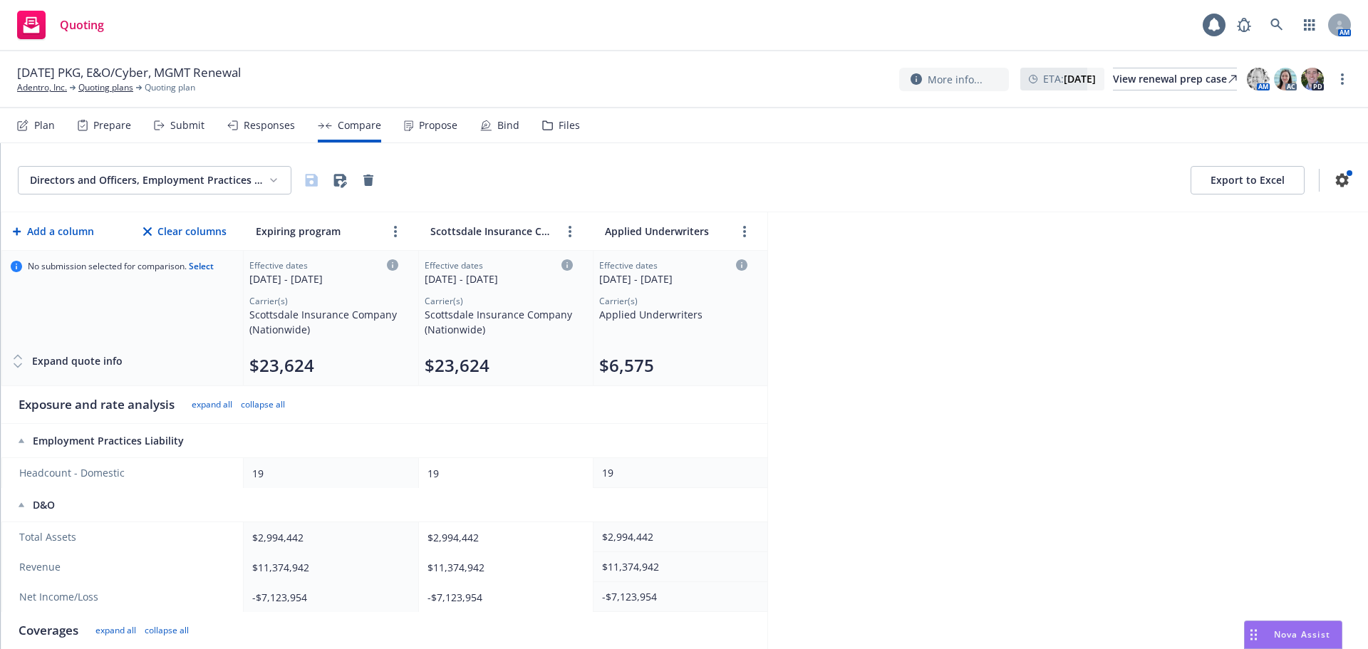  Describe the element at coordinates (185, 232) in the screenshot. I see `button: Clear columns` at that location.